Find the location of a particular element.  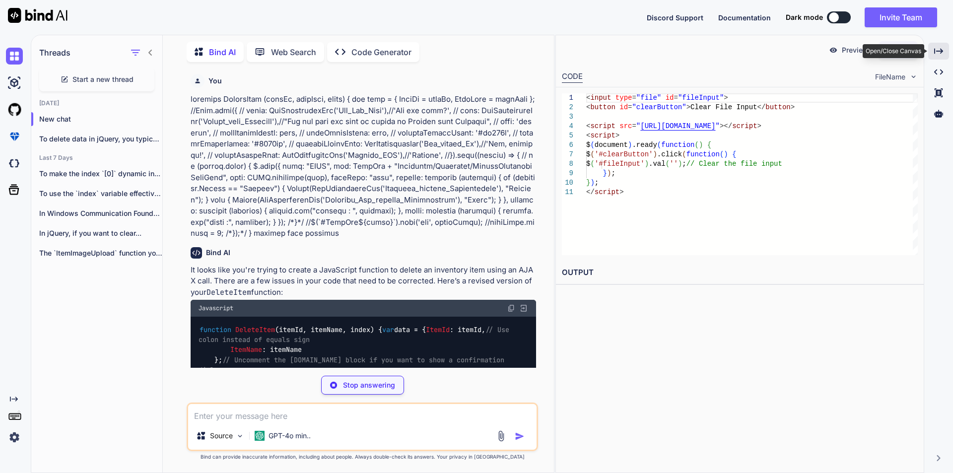

div: 6 is located at coordinates (567, 145).